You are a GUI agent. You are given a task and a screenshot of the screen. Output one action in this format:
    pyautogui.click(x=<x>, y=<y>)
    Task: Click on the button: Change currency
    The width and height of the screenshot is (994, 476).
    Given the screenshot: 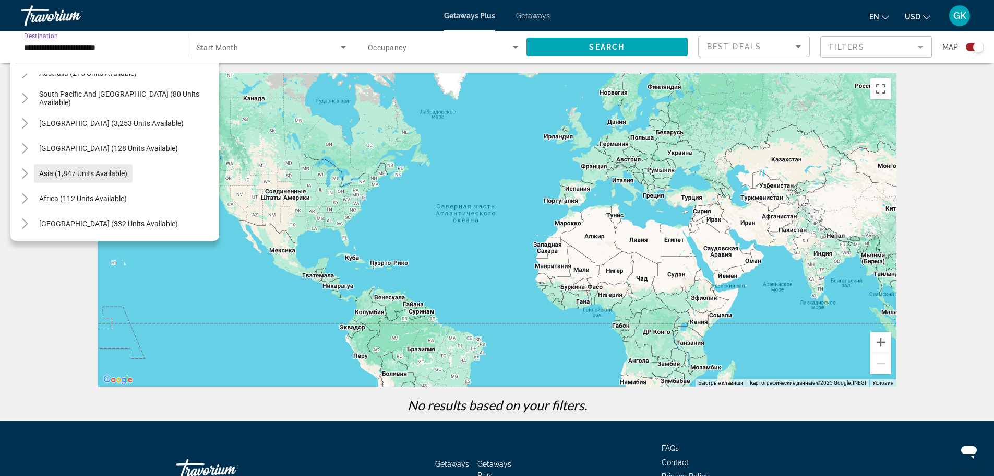 What is the action you would take?
    pyautogui.click(x=918, y=16)
    